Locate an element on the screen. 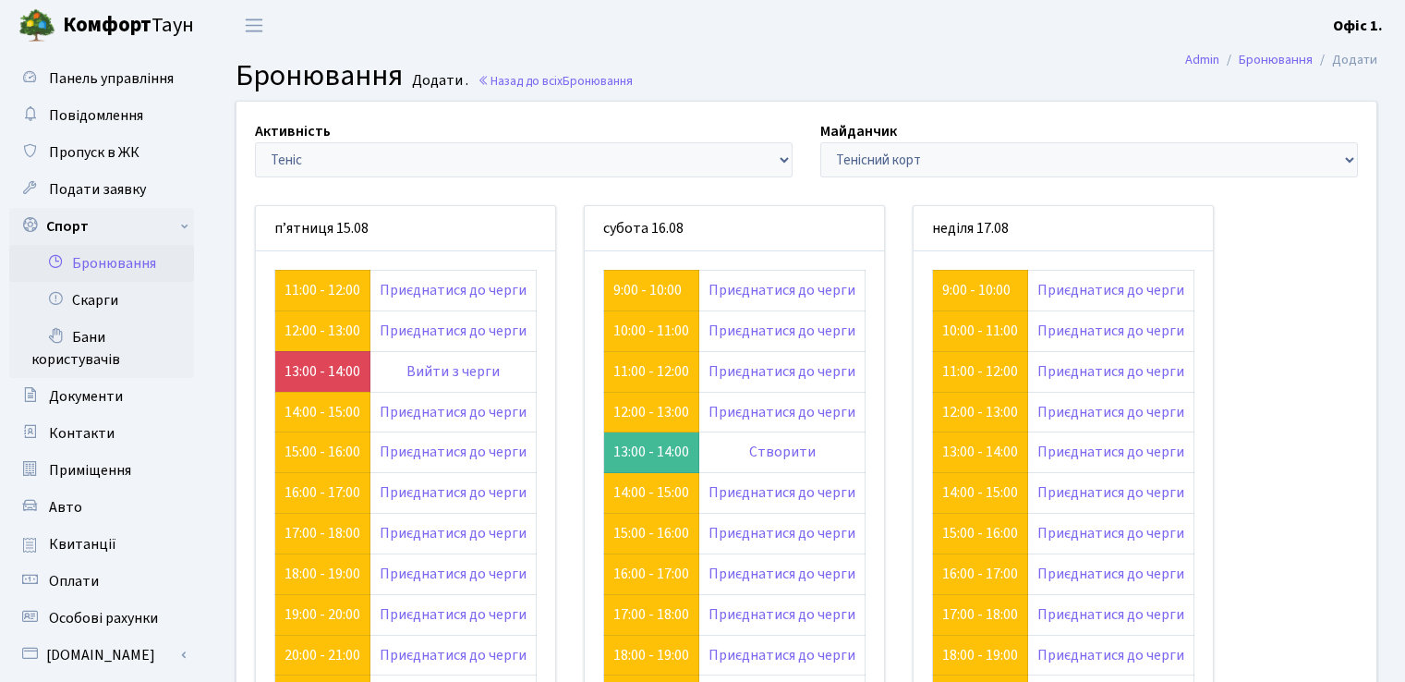 This screenshot has width=1405, height=682. div: п’ятниця 15.08 is located at coordinates (405, 228).